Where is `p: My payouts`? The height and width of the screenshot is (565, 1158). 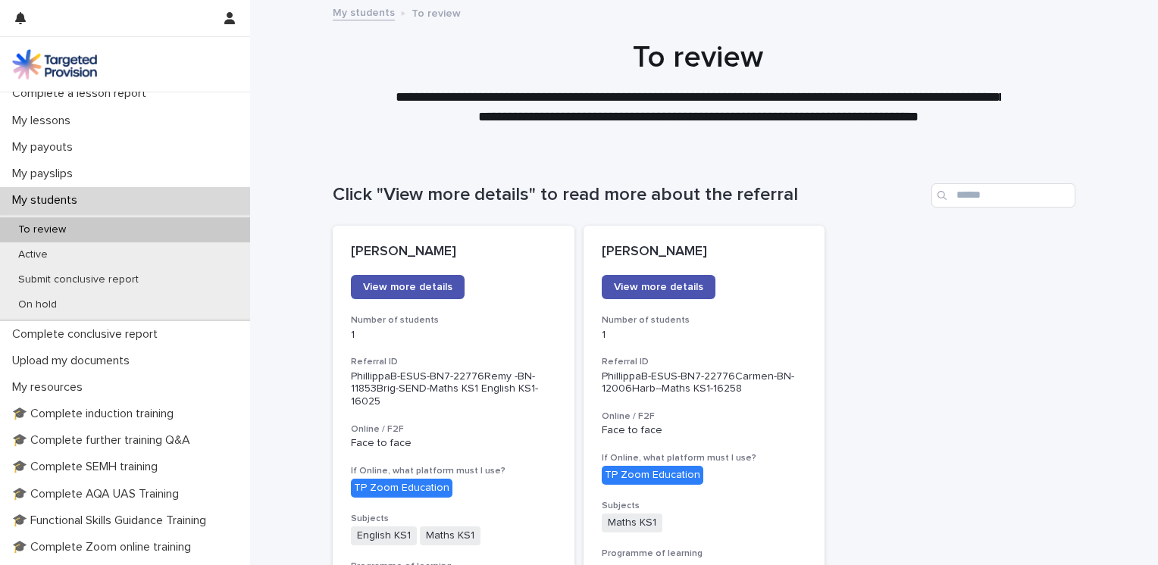
p: My payouts is located at coordinates (45, 147).